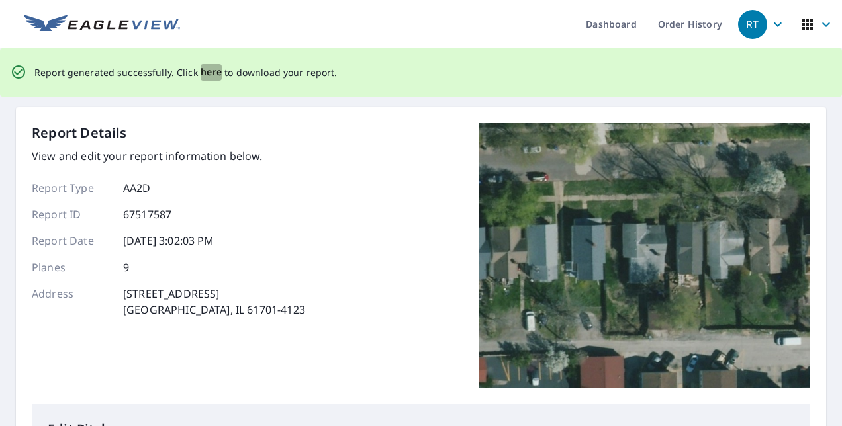  What do you see at coordinates (186, 72) in the screenshot?
I see `p: Report generated successfully. Click to download your report.` at bounding box center [186, 72].